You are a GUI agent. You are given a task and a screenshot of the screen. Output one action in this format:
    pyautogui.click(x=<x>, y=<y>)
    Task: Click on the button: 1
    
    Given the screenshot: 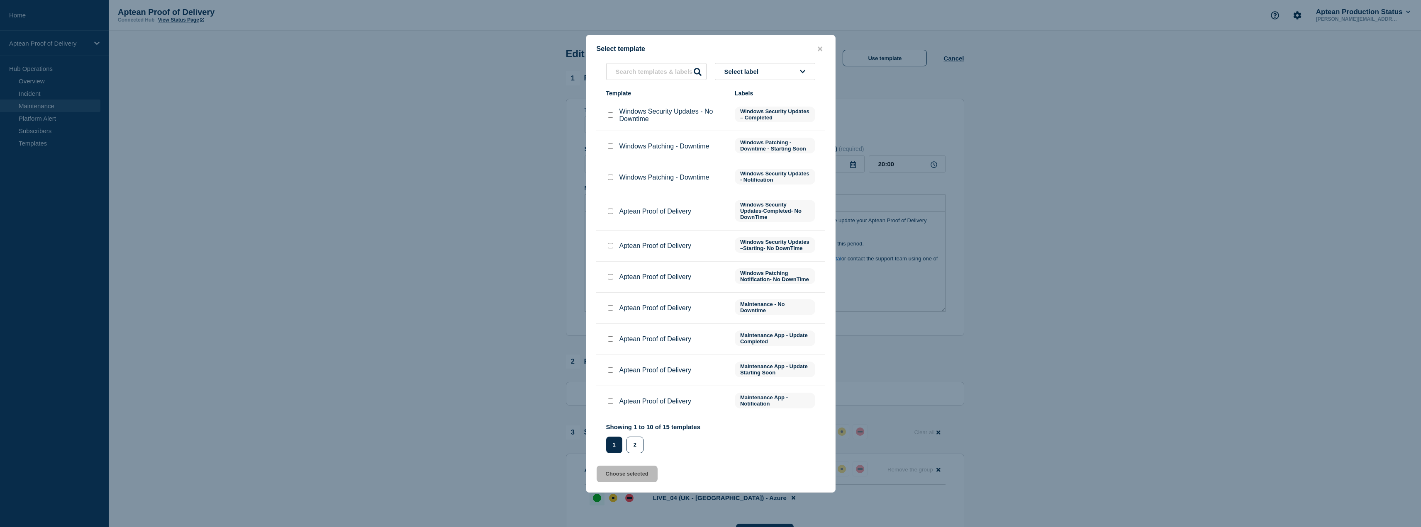 What is the action you would take?
    pyautogui.click(x=614, y=445)
    